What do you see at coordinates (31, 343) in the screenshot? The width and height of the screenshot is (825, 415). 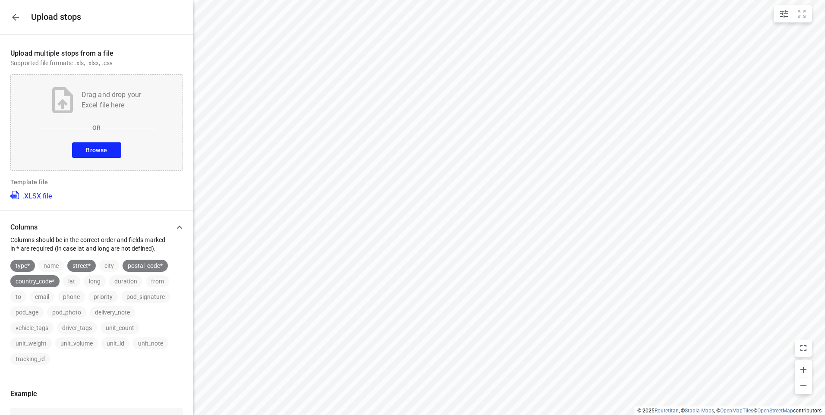 I see `span: unit_weight` at bounding box center [31, 343].